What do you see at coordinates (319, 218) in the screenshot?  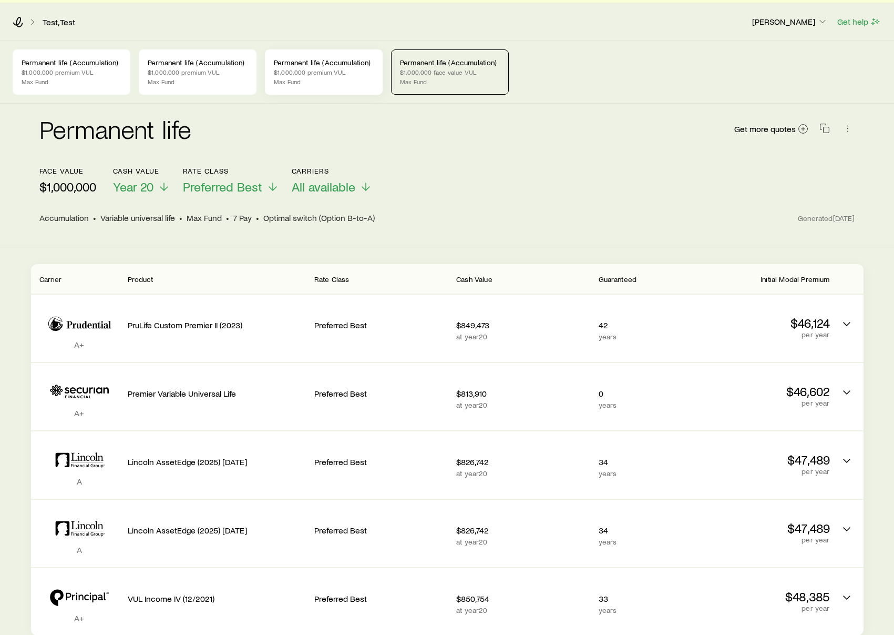 I see `span: Optimal switch (Option B-to-A)` at bounding box center [319, 218].